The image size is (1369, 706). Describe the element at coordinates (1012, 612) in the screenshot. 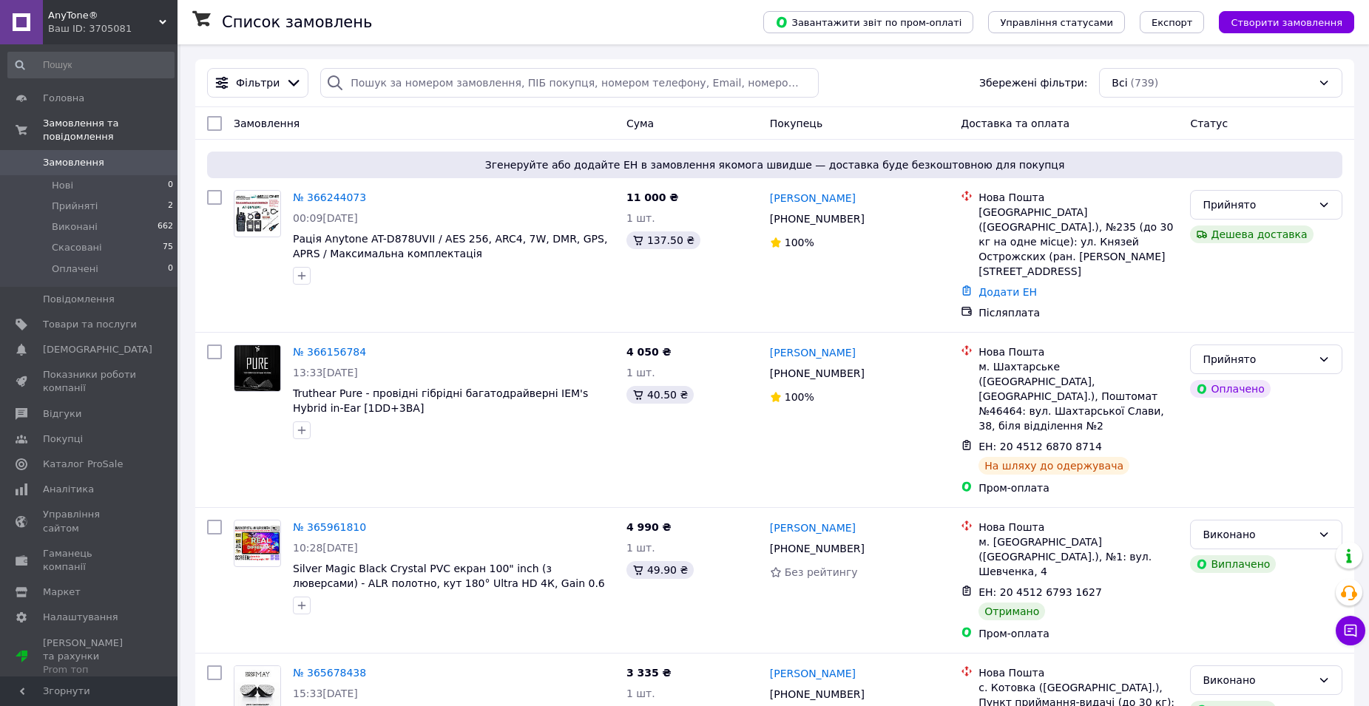

I see `div: Отримано` at that location.